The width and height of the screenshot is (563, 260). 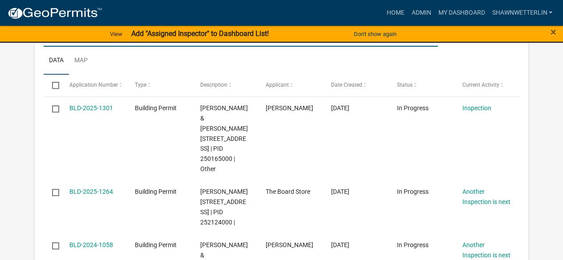 What do you see at coordinates (289, 245) in the screenshot?
I see `span: Torrey Kistler` at bounding box center [289, 245].